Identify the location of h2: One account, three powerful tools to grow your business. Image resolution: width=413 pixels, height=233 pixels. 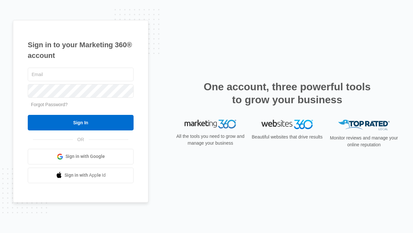
(287, 93).